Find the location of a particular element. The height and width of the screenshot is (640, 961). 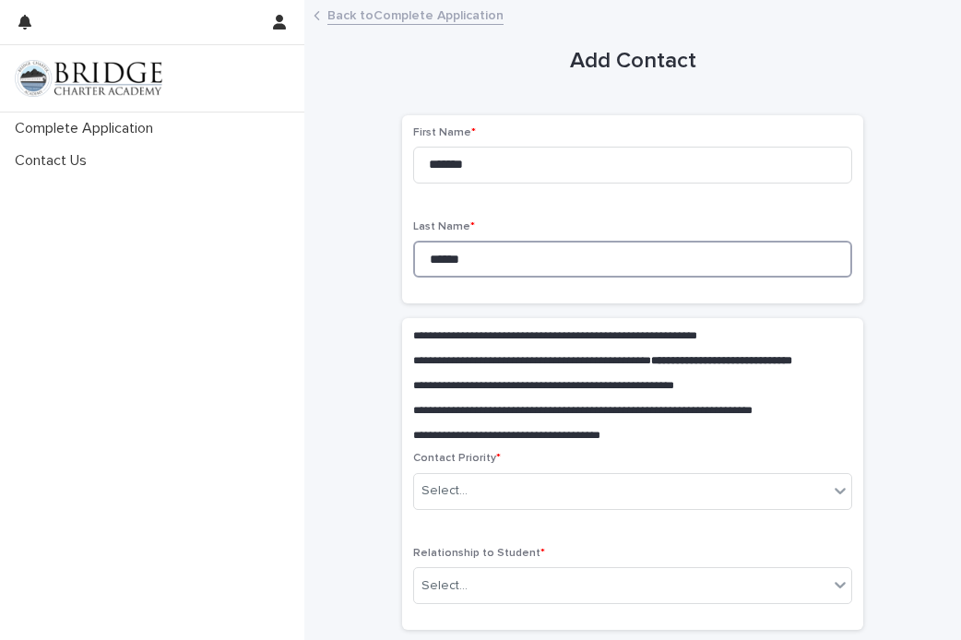

span: Contact Priority is located at coordinates (457, 458).